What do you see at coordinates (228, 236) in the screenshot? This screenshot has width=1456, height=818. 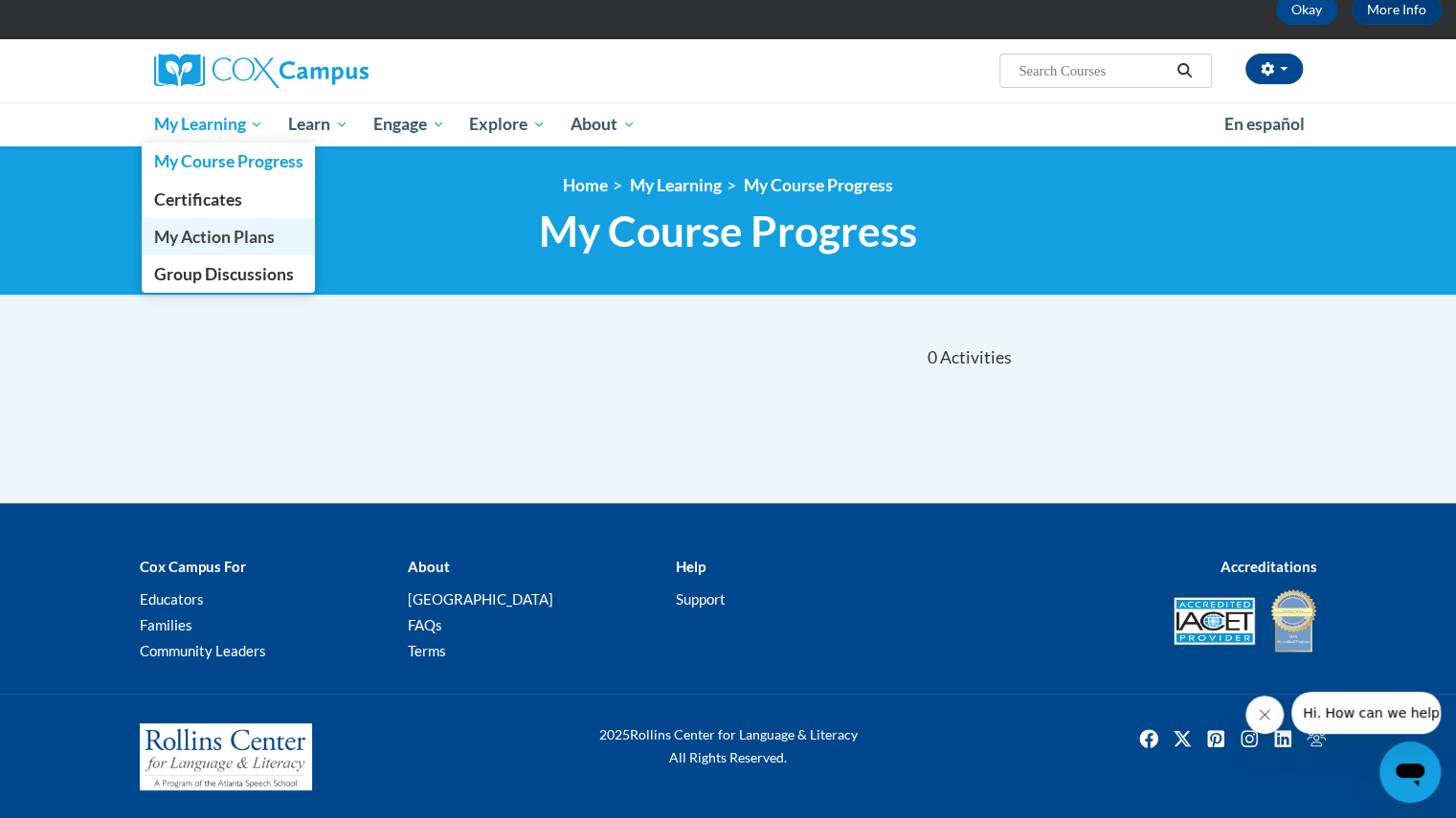 I see `a: My Action Plans` at bounding box center [228, 236].